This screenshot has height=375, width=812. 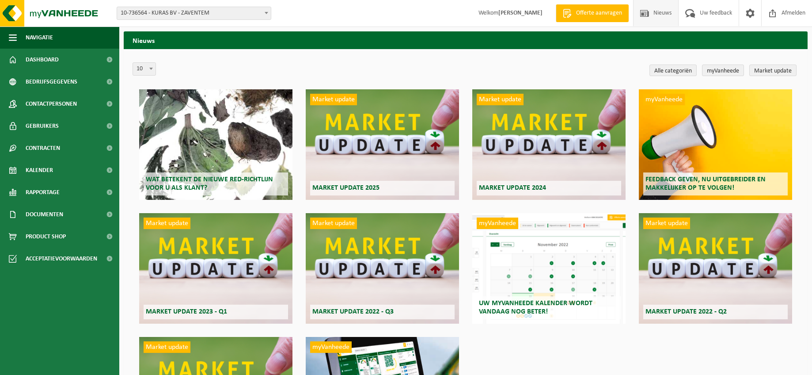 What do you see at coordinates (43, 148) in the screenshot?
I see `span: Contracten` at bounding box center [43, 148].